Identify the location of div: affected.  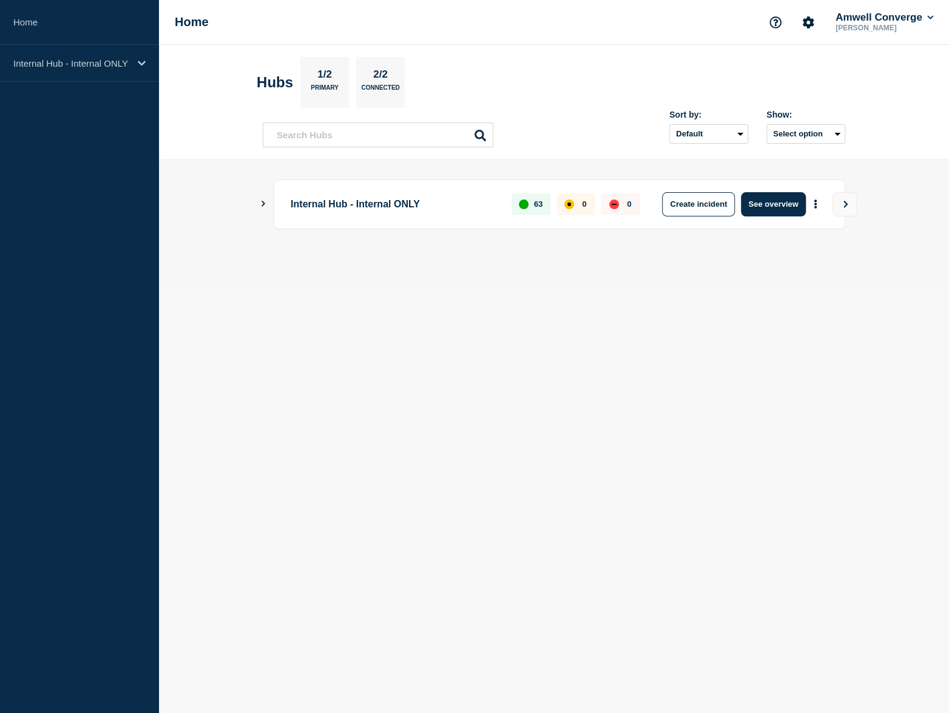
(569, 204).